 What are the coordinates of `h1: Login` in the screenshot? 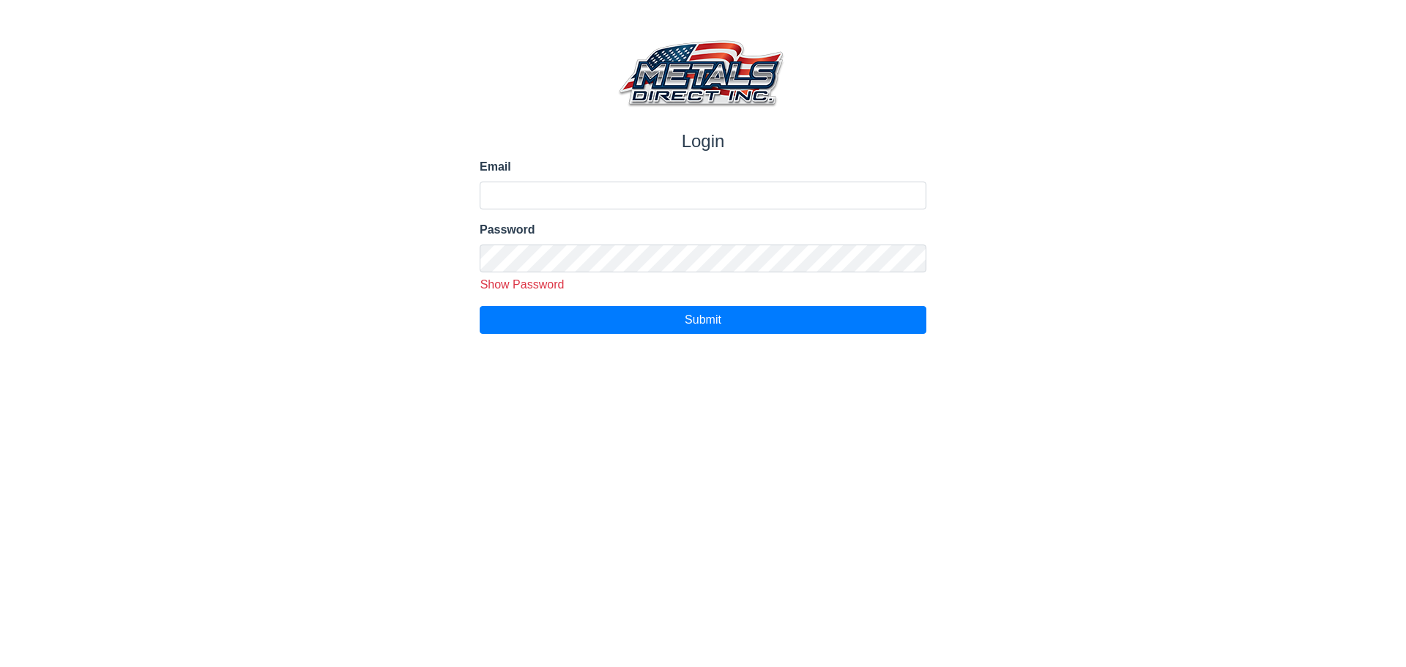 It's located at (703, 141).